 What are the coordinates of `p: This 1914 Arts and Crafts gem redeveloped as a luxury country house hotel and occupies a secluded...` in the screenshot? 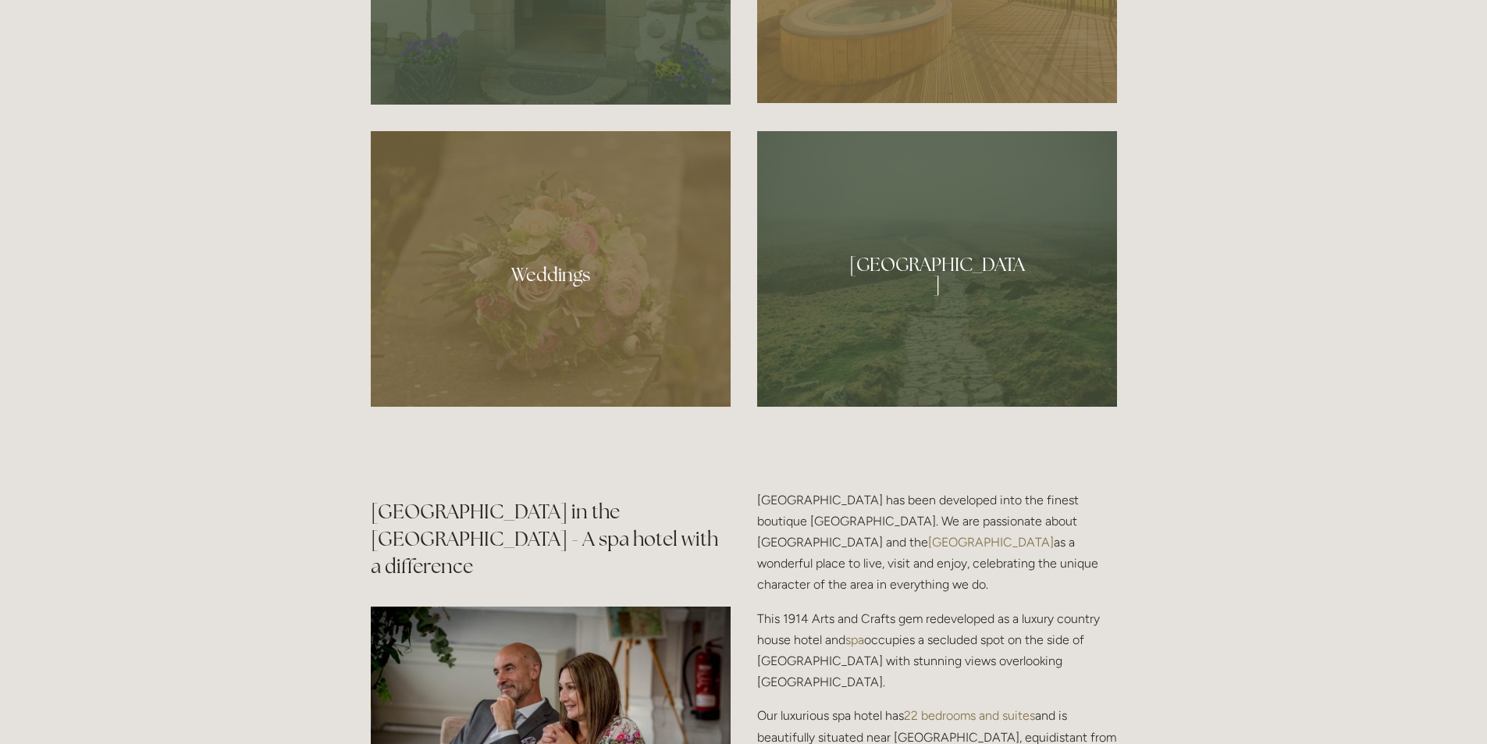 It's located at (936, 650).